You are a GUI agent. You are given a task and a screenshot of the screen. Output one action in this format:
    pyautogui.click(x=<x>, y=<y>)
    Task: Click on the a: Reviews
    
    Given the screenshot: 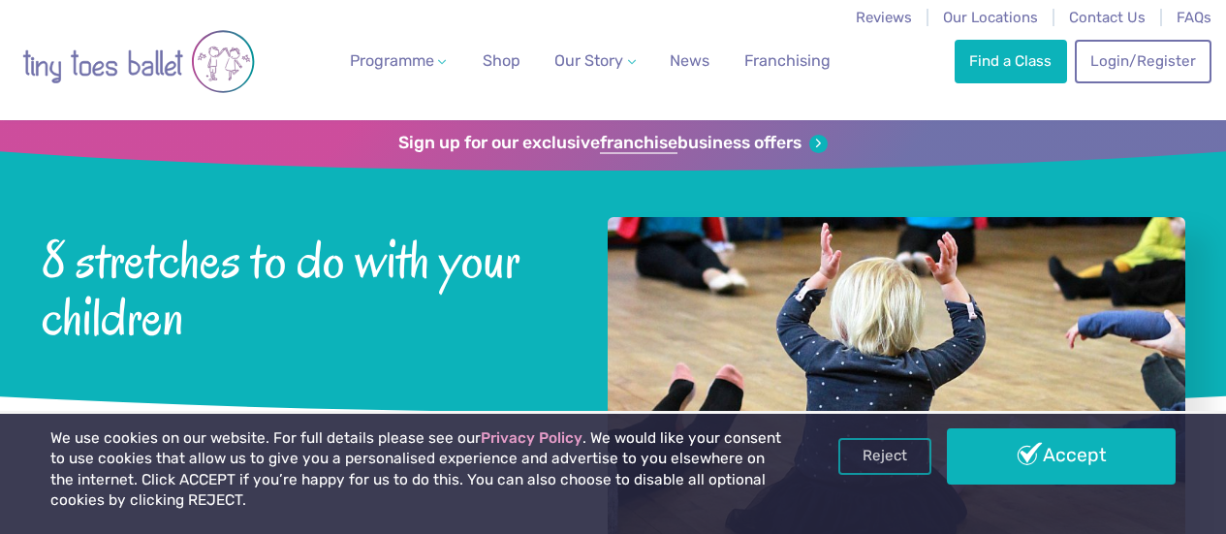 What is the action you would take?
    pyautogui.click(x=884, y=17)
    